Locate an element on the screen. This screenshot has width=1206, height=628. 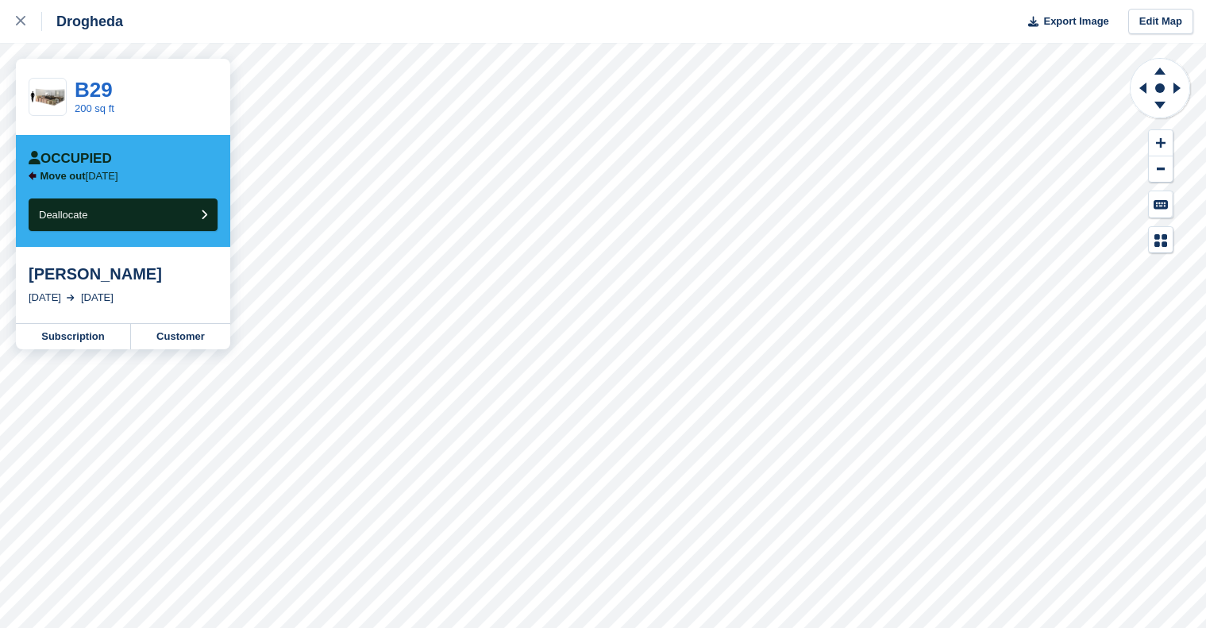
button: Export Image is located at coordinates (1063, 21).